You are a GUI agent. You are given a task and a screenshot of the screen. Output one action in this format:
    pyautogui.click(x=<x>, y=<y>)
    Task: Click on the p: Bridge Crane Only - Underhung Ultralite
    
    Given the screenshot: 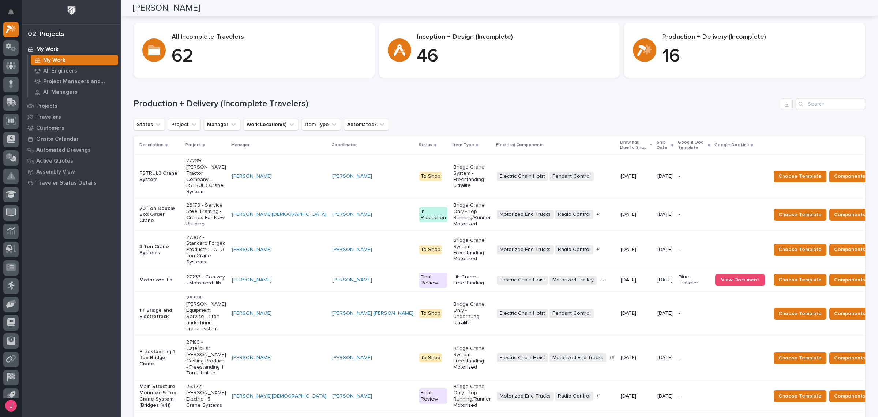 What is the action you would take?
    pyautogui.click(x=472, y=313)
    